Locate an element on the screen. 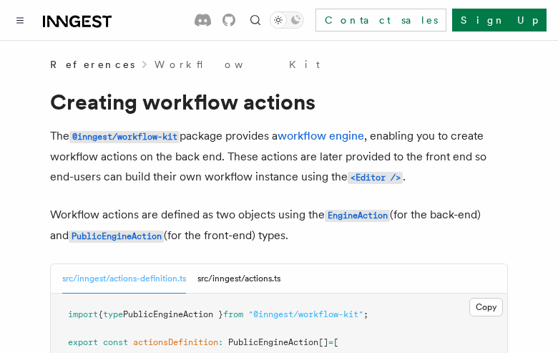 The height and width of the screenshot is (353, 558). span: PublicEngineAction } is located at coordinates (173, 314).